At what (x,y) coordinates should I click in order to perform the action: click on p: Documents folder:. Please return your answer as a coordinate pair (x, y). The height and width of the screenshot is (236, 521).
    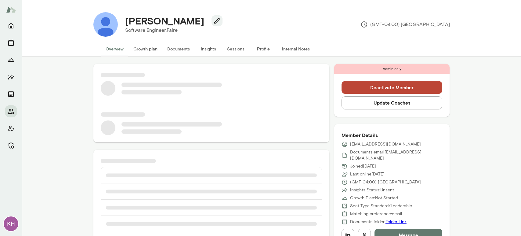
    Looking at the image, I should click on (378, 222).